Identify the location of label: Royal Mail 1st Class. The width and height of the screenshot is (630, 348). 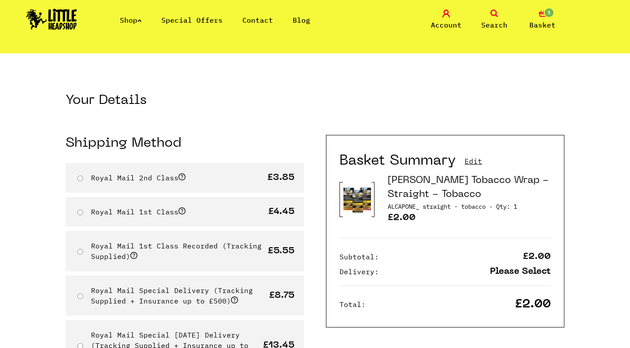
(138, 212).